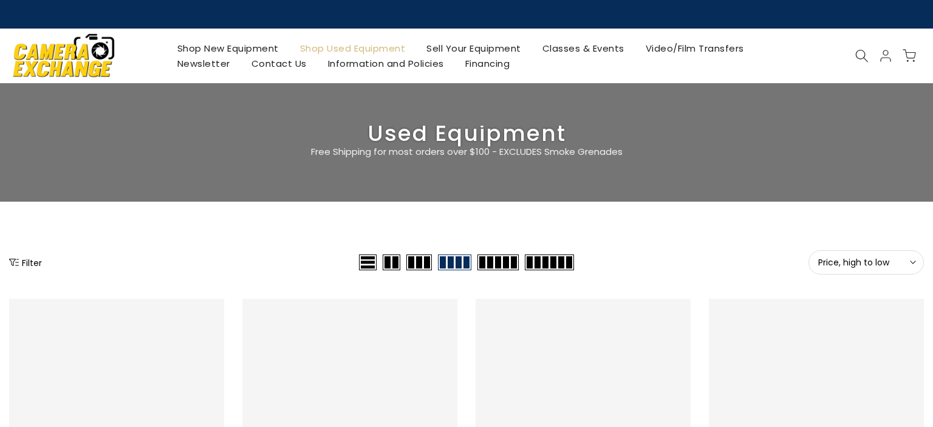 The image size is (933, 427). Describe the element at coordinates (279, 63) in the screenshot. I see `a: Contact Us` at that location.